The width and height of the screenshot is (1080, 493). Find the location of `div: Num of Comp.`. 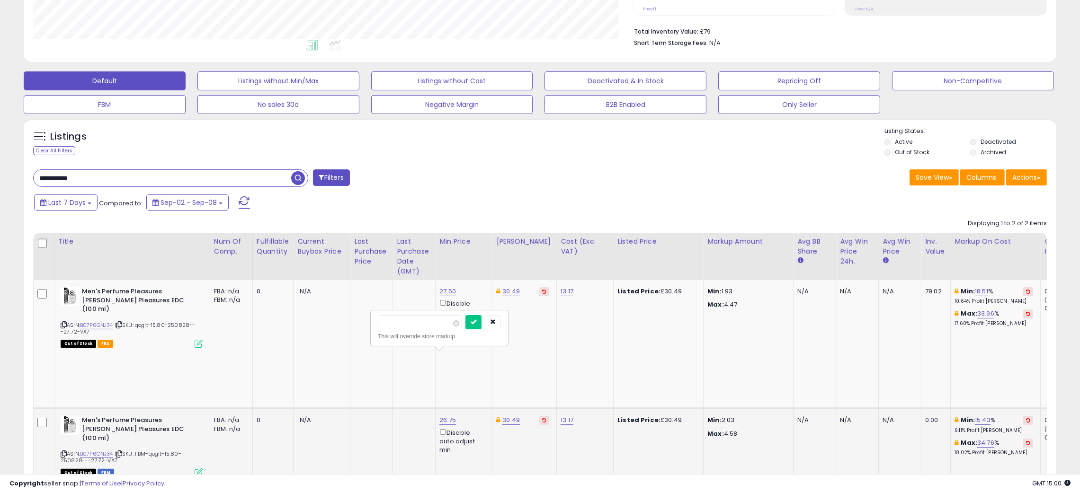

div: Num of Comp. is located at coordinates (231, 247).